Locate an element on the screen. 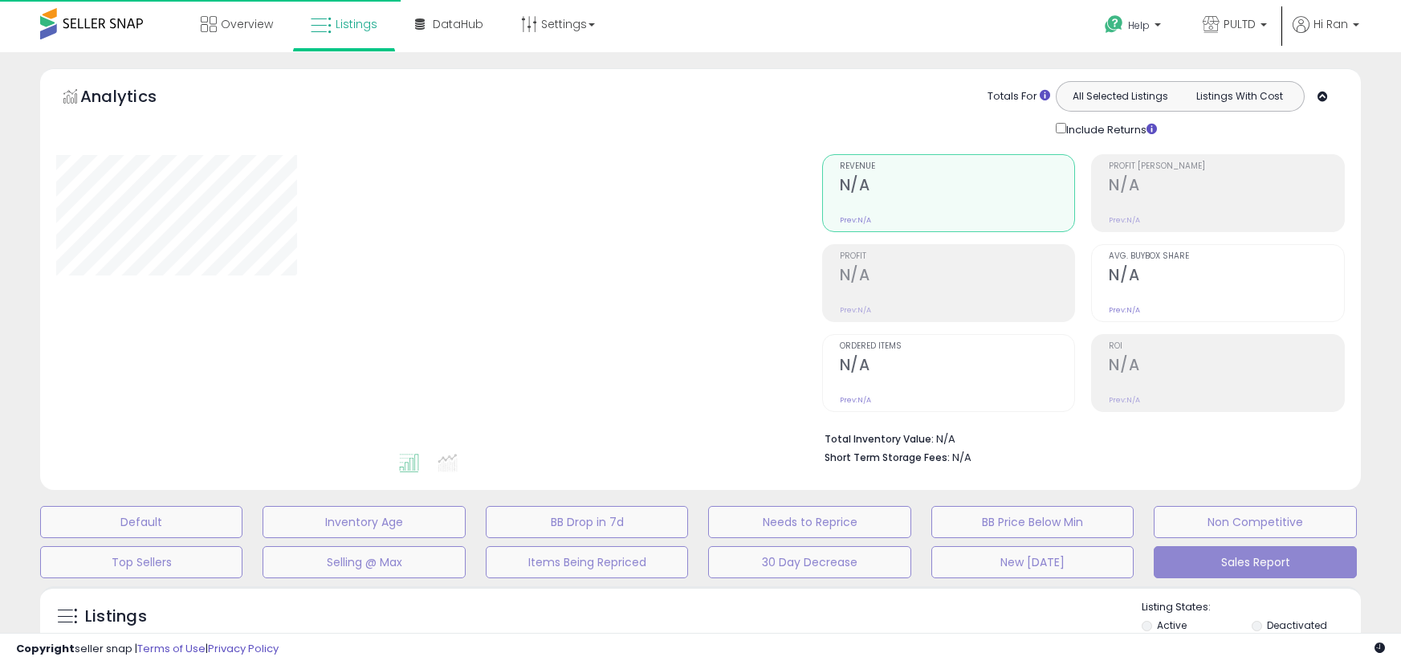  button: Top Sellers is located at coordinates (141, 562).